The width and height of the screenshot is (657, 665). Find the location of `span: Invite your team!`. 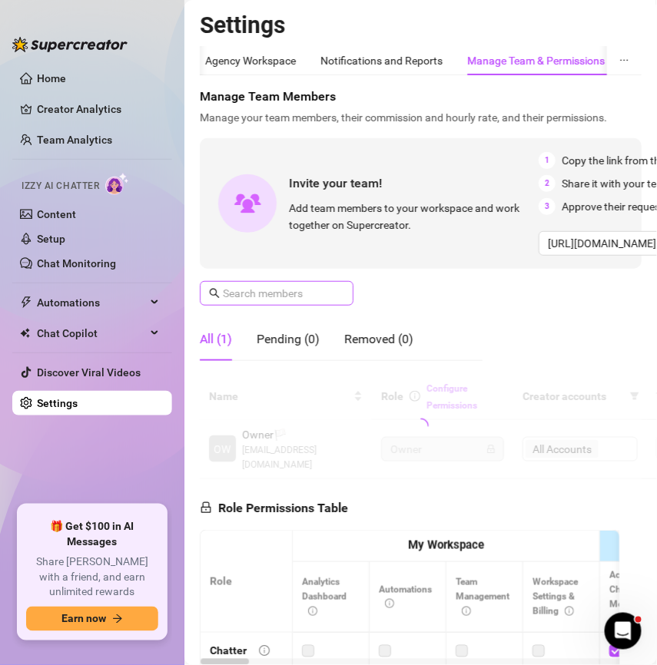

span: Invite your team! is located at coordinates (413, 183).